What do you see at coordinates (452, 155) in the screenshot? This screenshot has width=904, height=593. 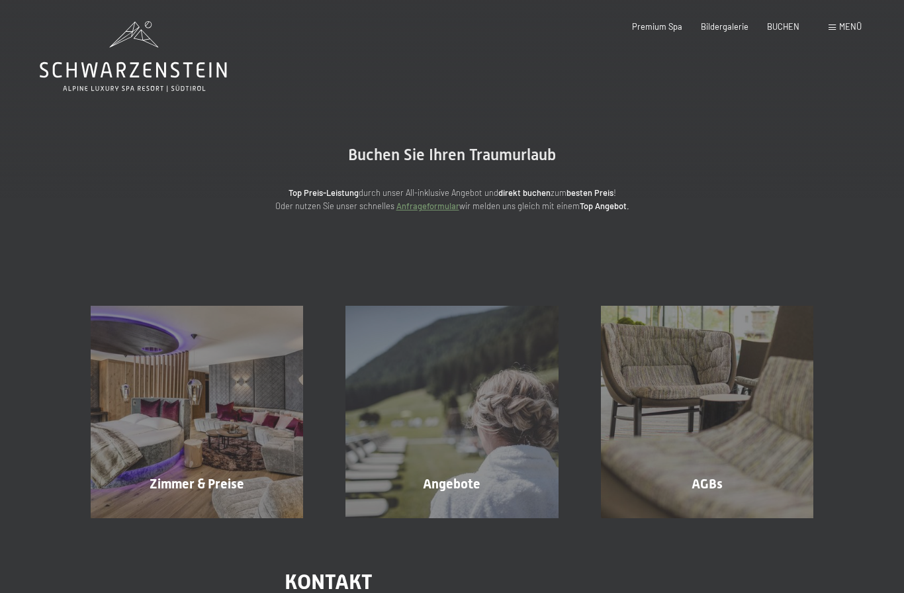 I see `span: Buchen Sie Ihren Traumurlaub` at bounding box center [452, 155].